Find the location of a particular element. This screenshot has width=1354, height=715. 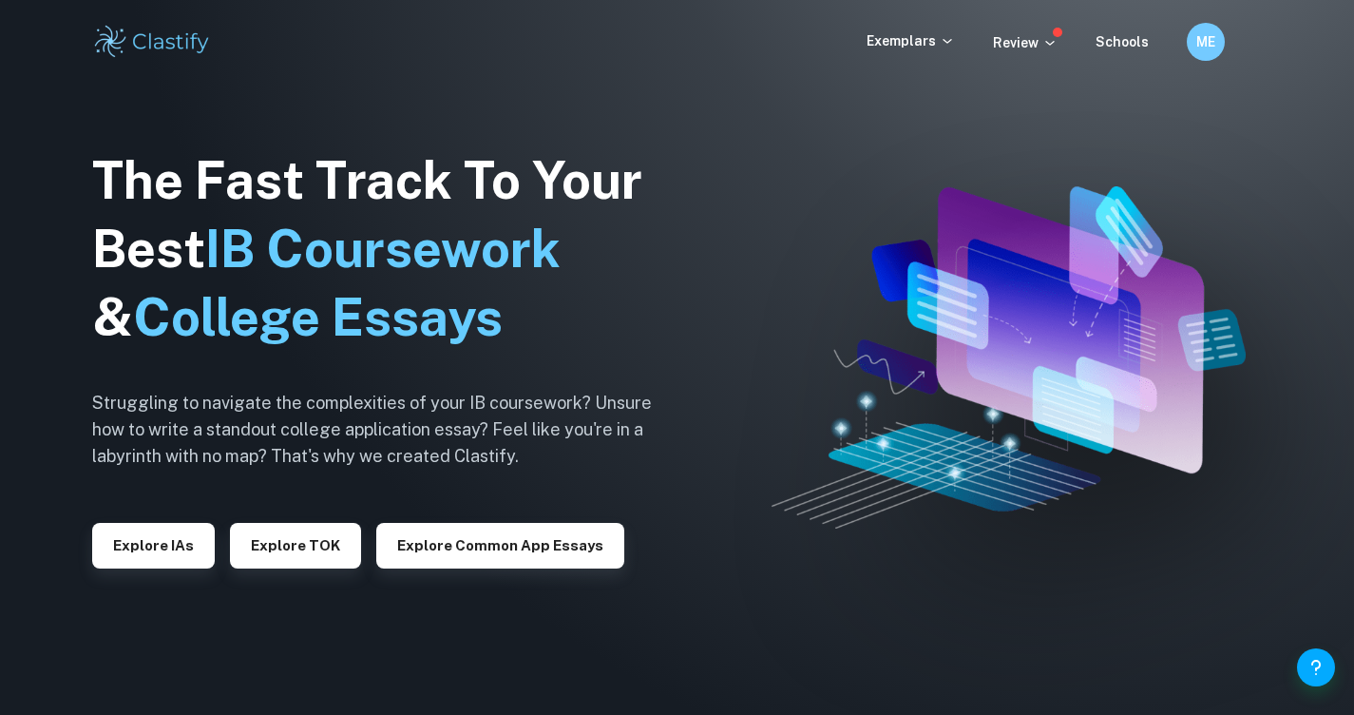

h6: ME is located at coordinates (1205, 42).